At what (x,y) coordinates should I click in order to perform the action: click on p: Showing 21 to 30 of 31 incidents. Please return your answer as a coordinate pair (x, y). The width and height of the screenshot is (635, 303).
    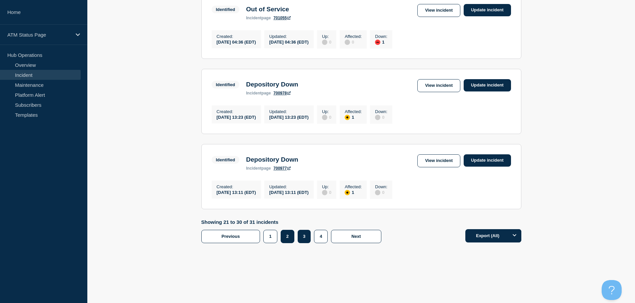
    Looking at the image, I should click on (293, 222).